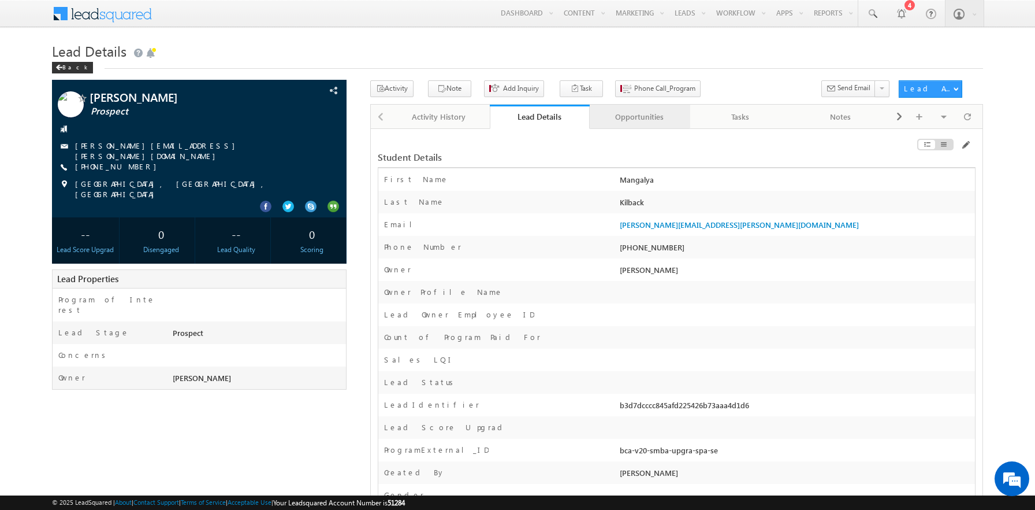 The image size is (1035, 510). I want to click on a: Tasks, so click(741, 117).